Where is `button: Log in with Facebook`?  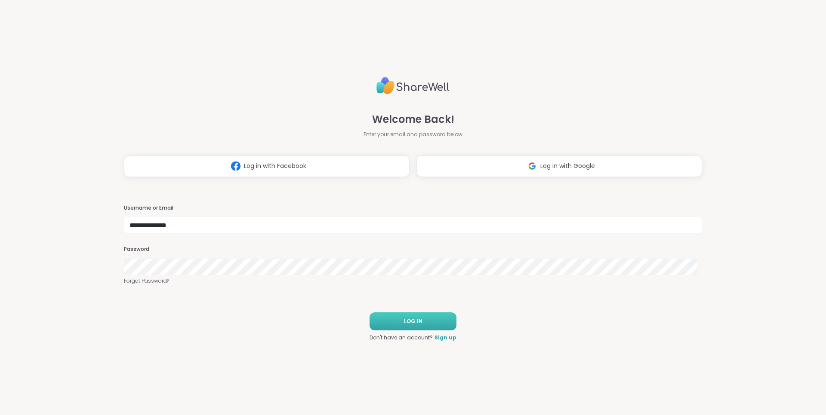
button: Log in with Facebook is located at coordinates (267, 166).